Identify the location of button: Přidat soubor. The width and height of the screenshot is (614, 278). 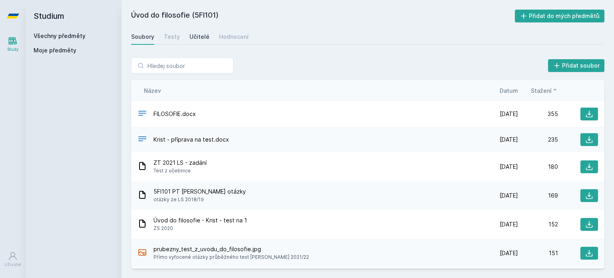
(576, 66).